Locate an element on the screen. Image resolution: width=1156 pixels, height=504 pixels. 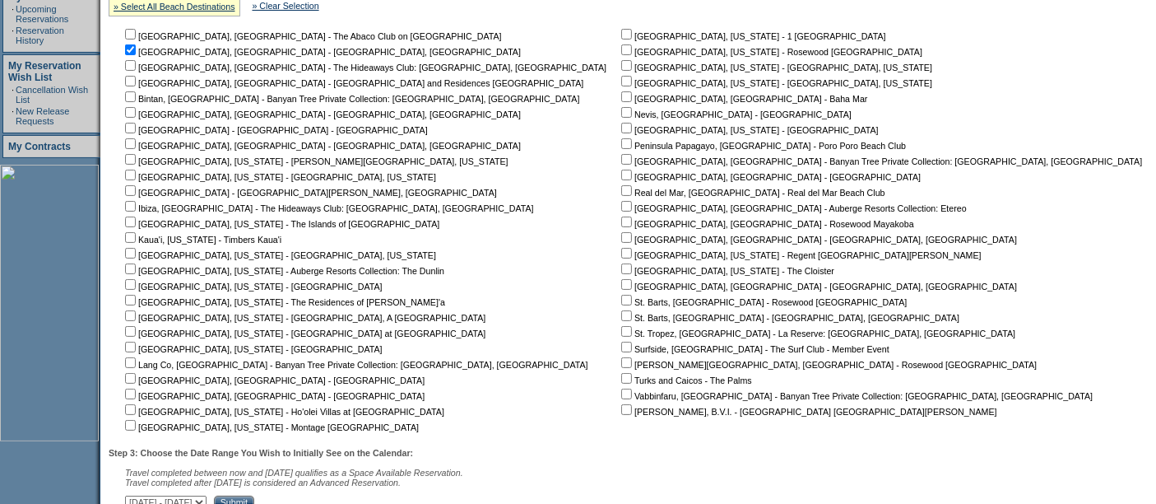
b: Step 3: Choose the Date Range You Wish to Initially See on the Calendar: is located at coordinates (261, 453).